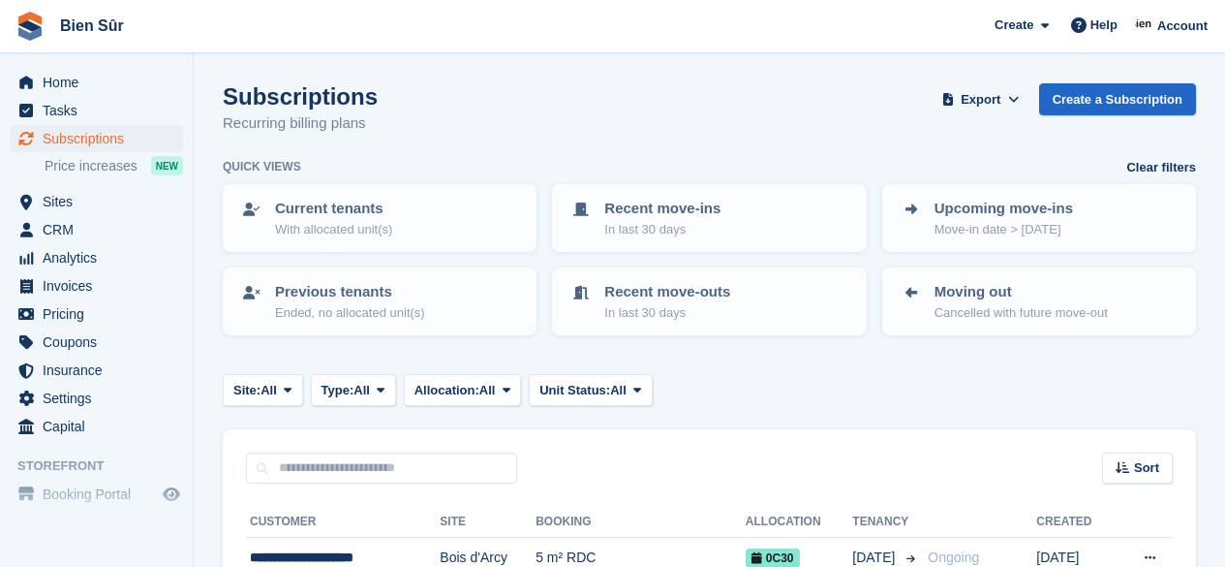  I want to click on p: Current tenants, so click(333, 208).